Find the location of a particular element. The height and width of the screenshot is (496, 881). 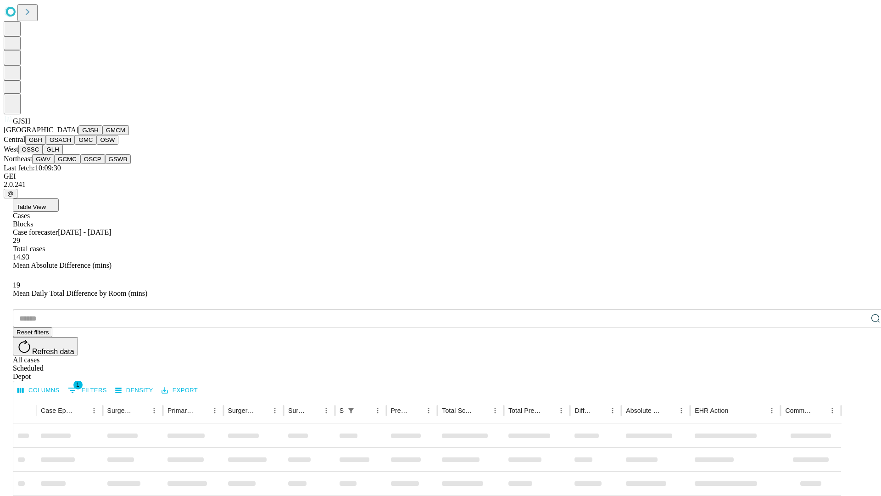

span: 1 is located at coordinates (78, 385).